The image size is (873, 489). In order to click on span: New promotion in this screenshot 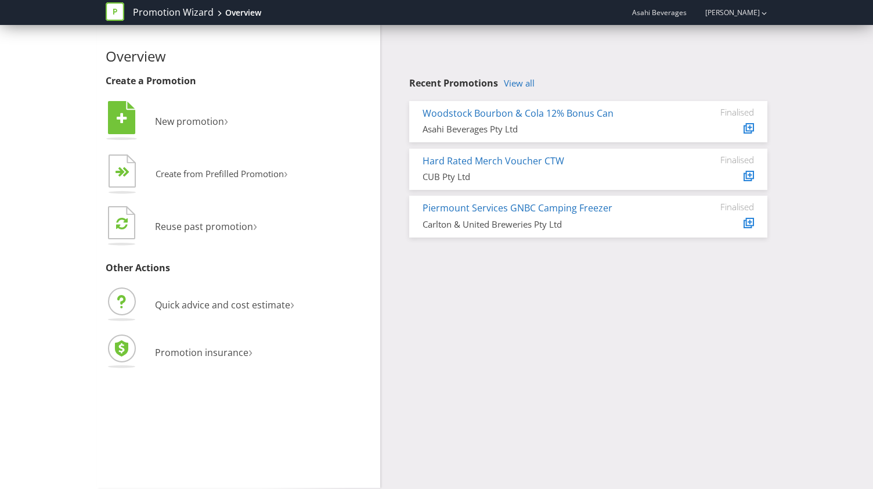, I will do `click(189, 121)`.